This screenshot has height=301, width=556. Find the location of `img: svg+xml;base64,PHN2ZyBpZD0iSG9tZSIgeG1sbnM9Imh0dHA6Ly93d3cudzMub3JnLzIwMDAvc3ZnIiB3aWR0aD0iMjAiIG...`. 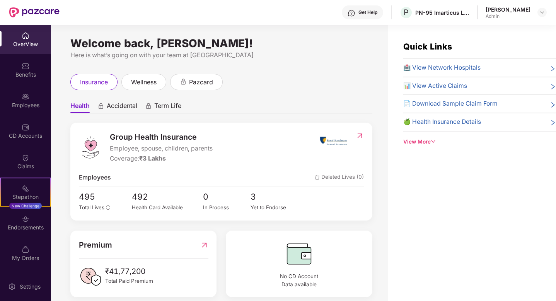

img: svg+xml;base64,PHN2ZyBpZD0iSG9tZSIgeG1sbnM9Imh0dHA6Ly93d3cudzMub3JnLzIwMDAvc3ZnIiB3aWR0aD0iMjAiIG... is located at coordinates (26, 36).